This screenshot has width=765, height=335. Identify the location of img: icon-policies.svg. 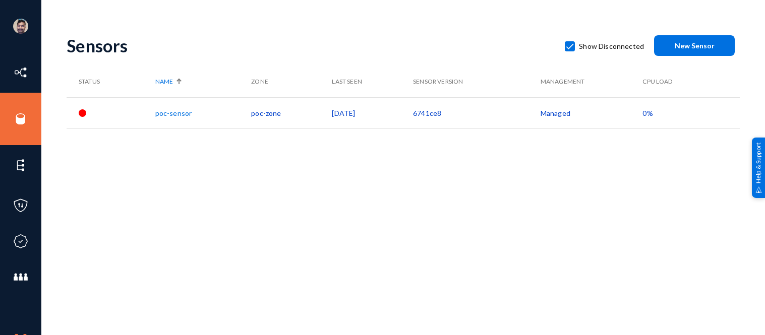
(21, 206).